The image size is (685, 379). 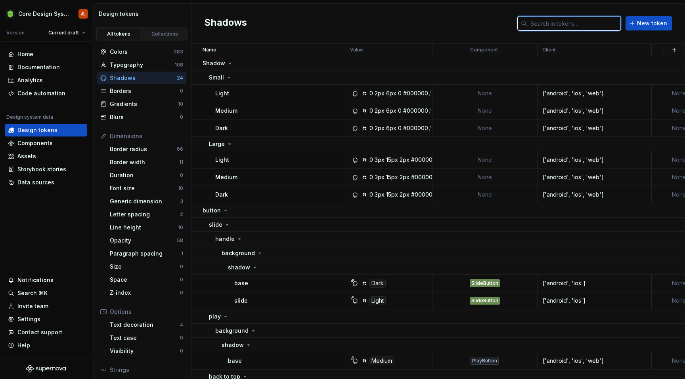 What do you see at coordinates (182, 254) in the screenshot?
I see `div: 1` at bounding box center [182, 254].